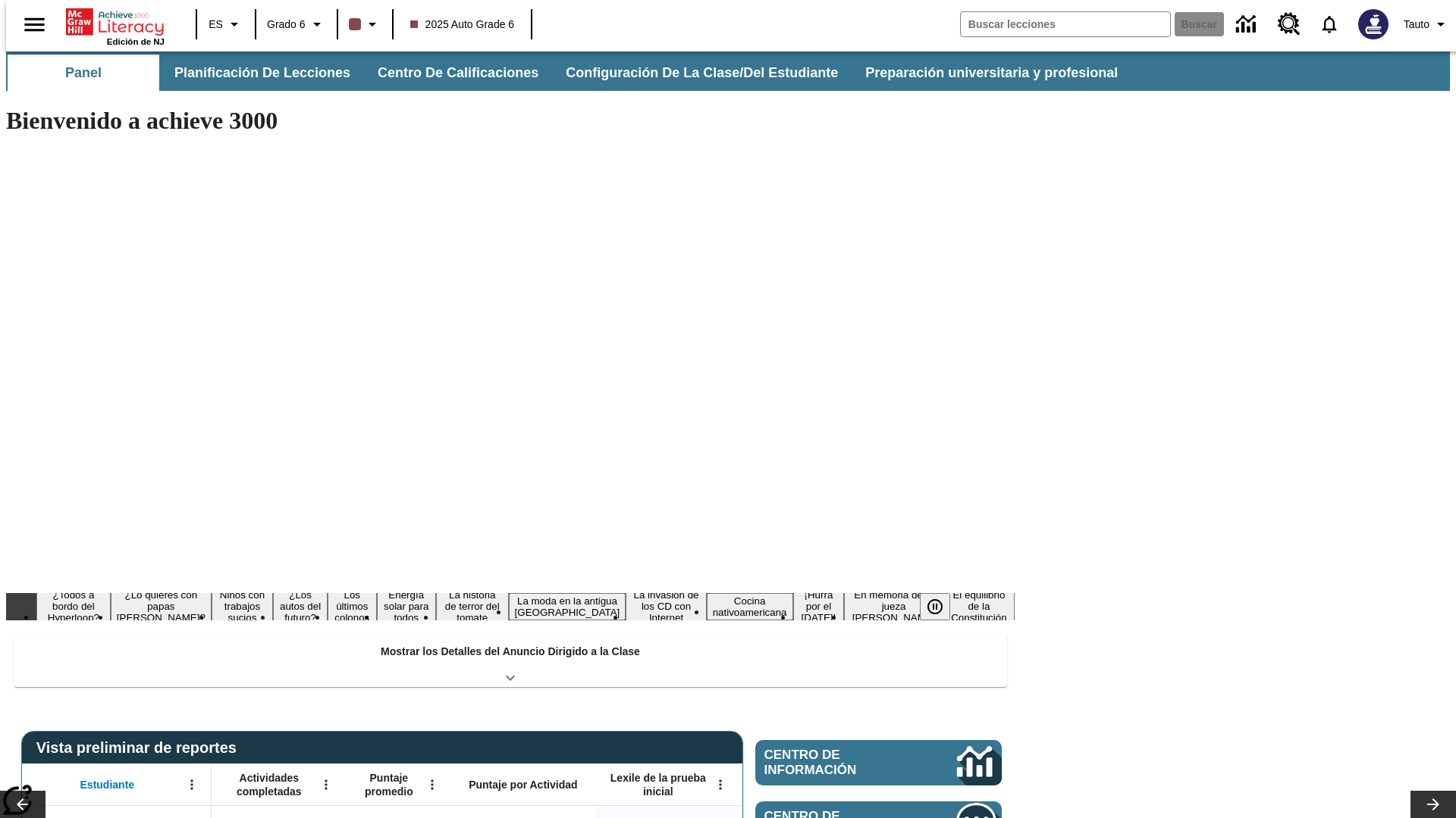 The image size is (1456, 818). I want to click on button: Planificación de lecciones, so click(262, 72).